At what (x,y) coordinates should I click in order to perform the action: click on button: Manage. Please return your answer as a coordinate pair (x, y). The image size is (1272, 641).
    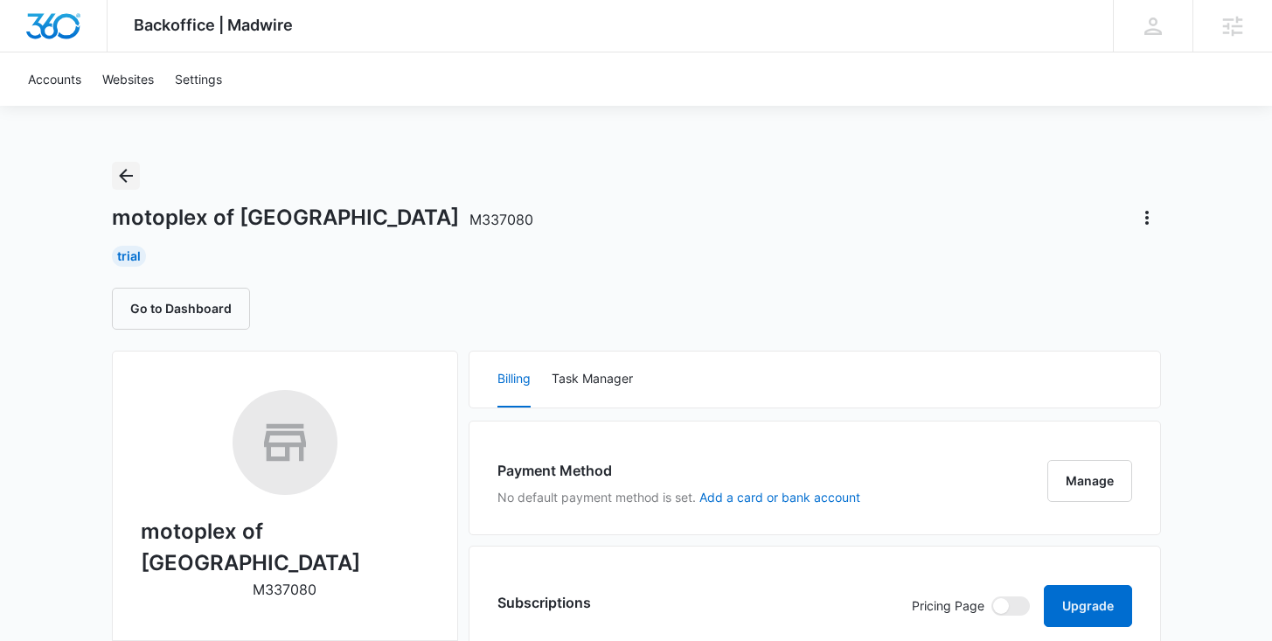
    Looking at the image, I should click on (1089, 481).